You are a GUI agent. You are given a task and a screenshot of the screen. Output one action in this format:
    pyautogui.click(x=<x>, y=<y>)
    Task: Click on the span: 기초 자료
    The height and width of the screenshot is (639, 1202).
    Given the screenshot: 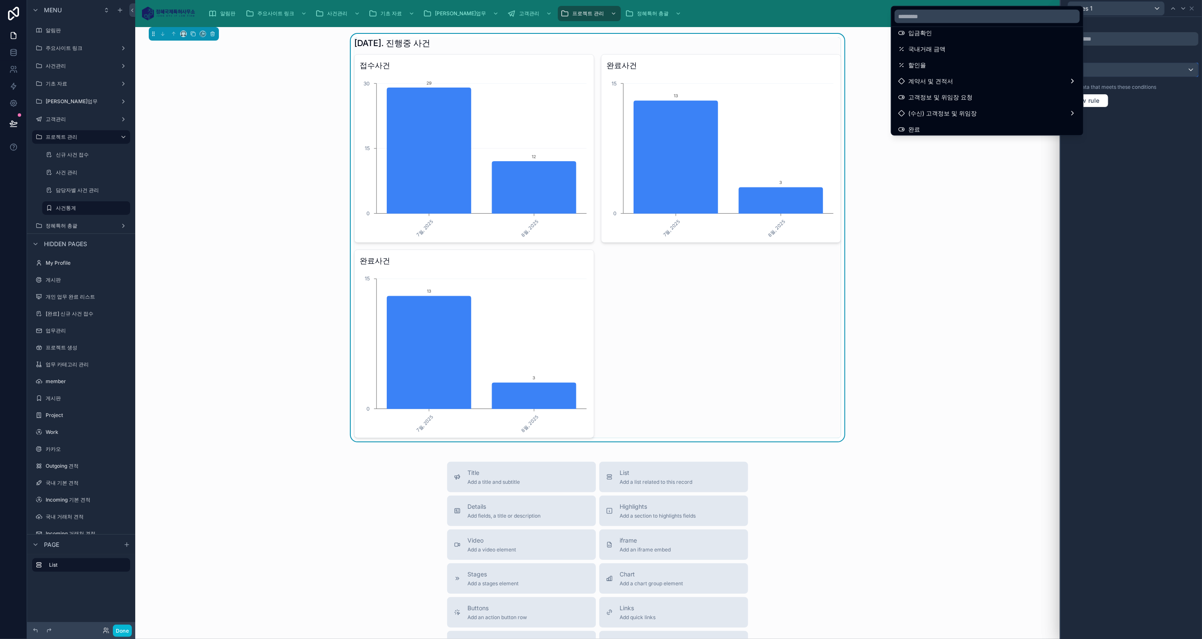 What is the action you would take?
    pyautogui.click(x=391, y=14)
    